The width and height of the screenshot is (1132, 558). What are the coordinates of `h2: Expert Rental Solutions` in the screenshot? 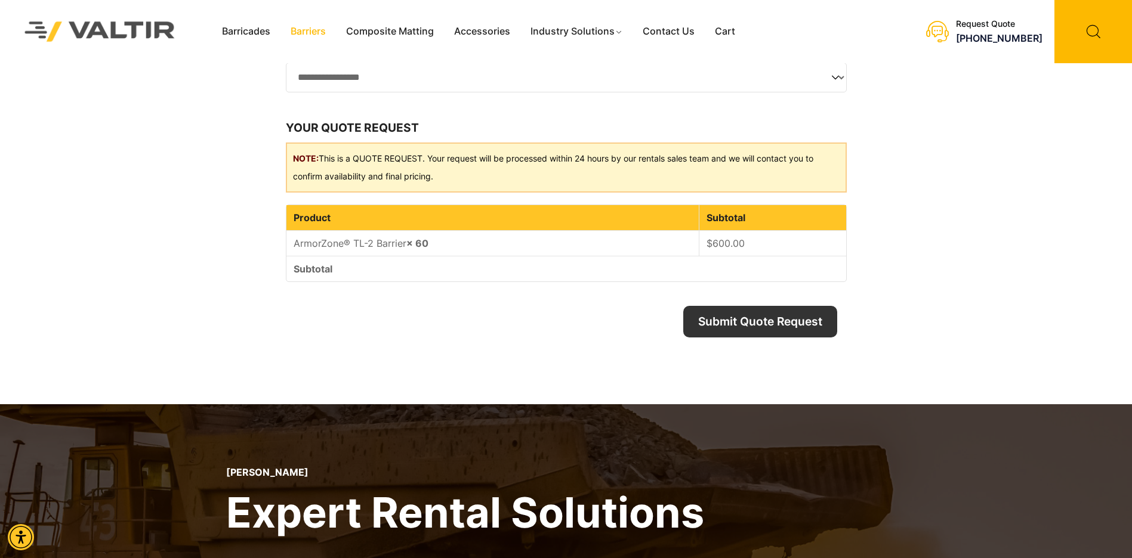 It's located at (465, 512).